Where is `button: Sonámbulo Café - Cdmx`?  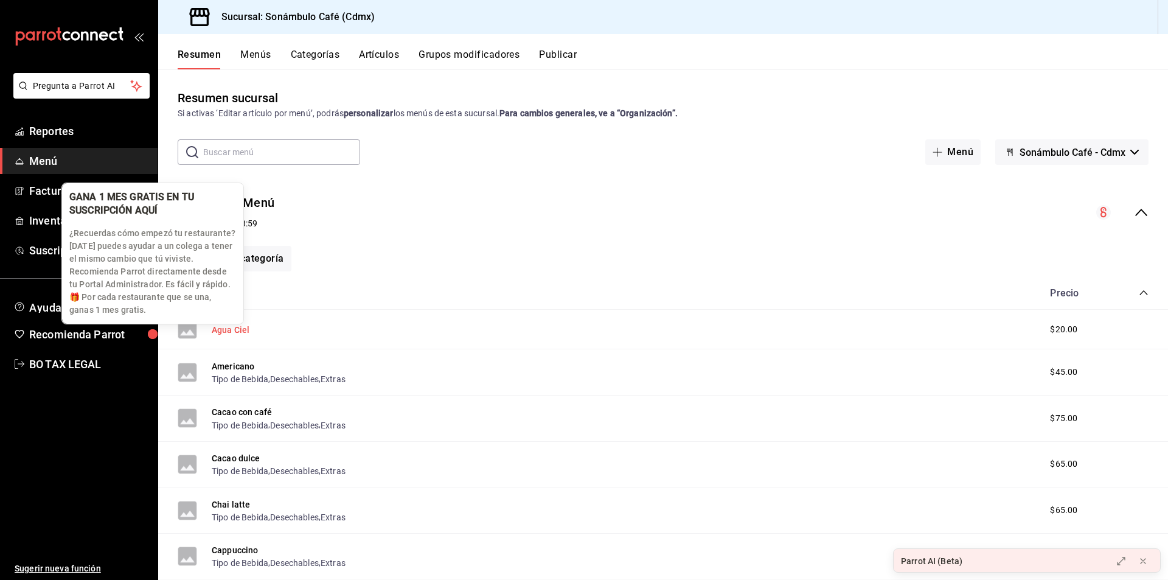
button: Sonámbulo Café - Cdmx is located at coordinates (1072, 152).